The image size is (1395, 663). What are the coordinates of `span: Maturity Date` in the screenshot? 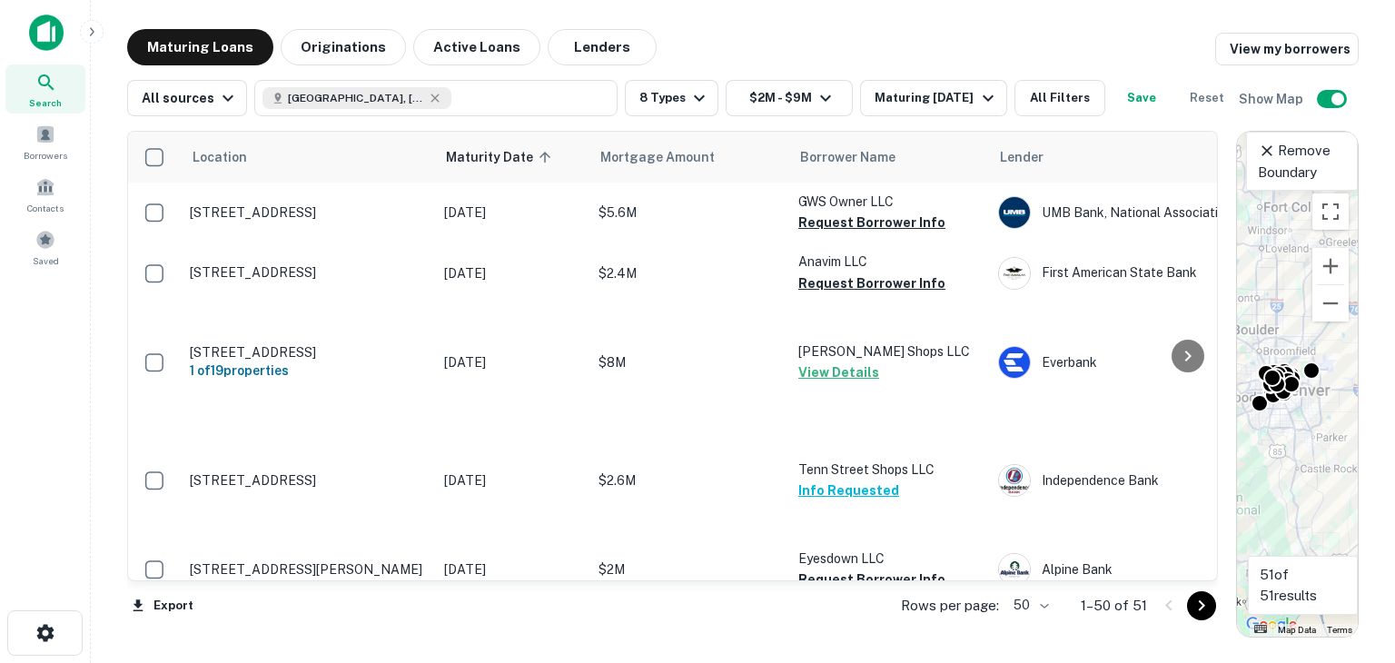 It's located at (501, 157).